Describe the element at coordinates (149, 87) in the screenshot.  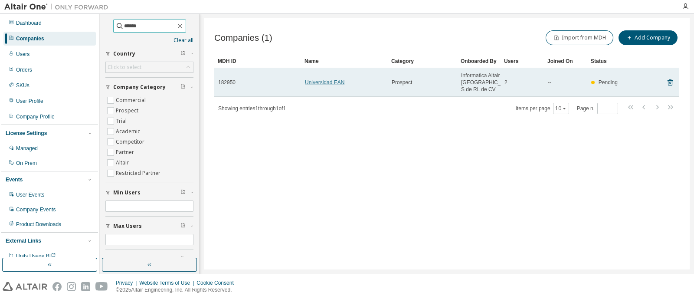
I see `button: Company Category` at that location.